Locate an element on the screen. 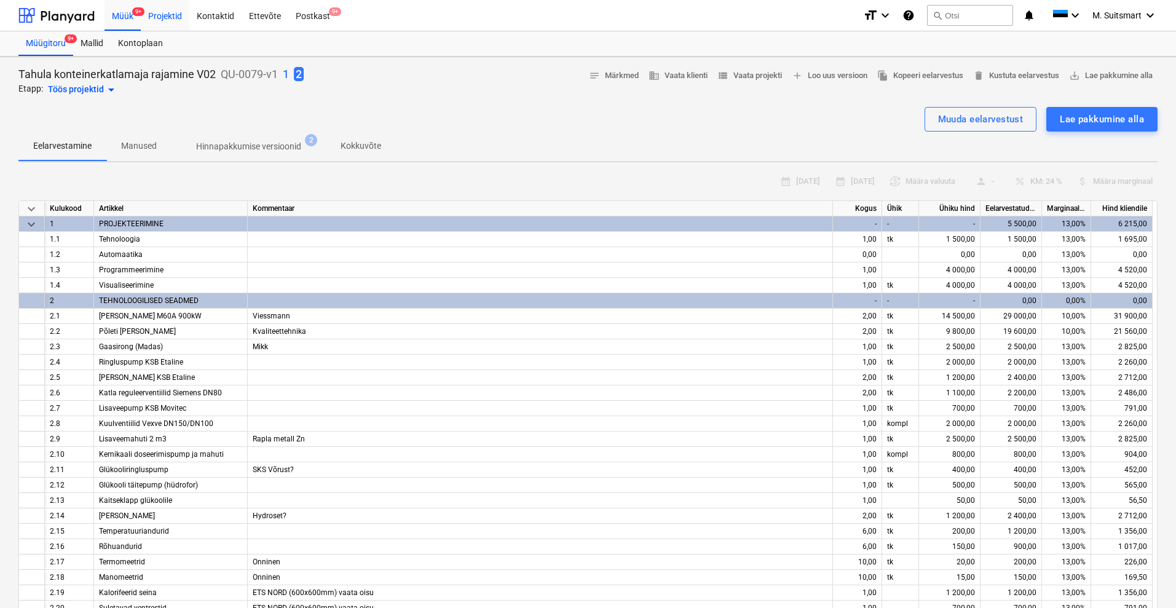 This screenshot has width=1176, height=608. span: ETS NORD (600x600mm) vaata oisu is located at coordinates (313, 593).